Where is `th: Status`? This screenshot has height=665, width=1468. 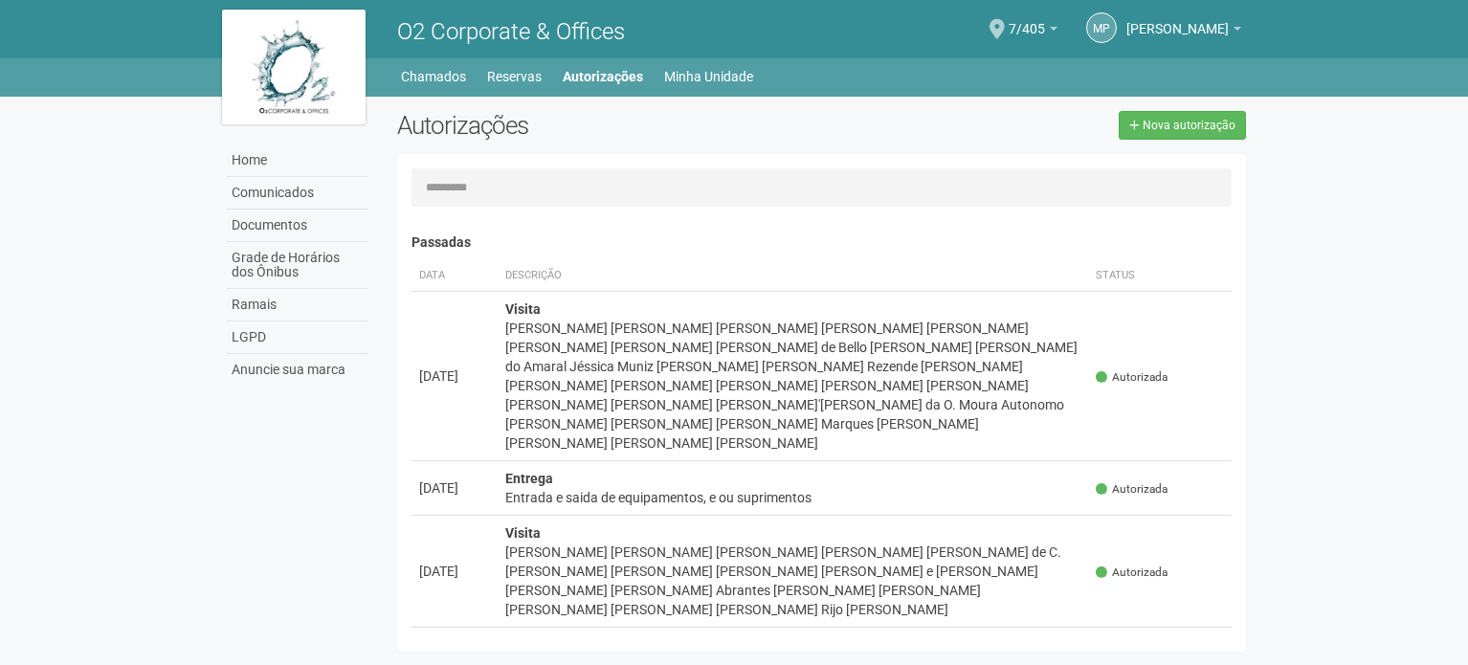
th: Status is located at coordinates (1160, 276).